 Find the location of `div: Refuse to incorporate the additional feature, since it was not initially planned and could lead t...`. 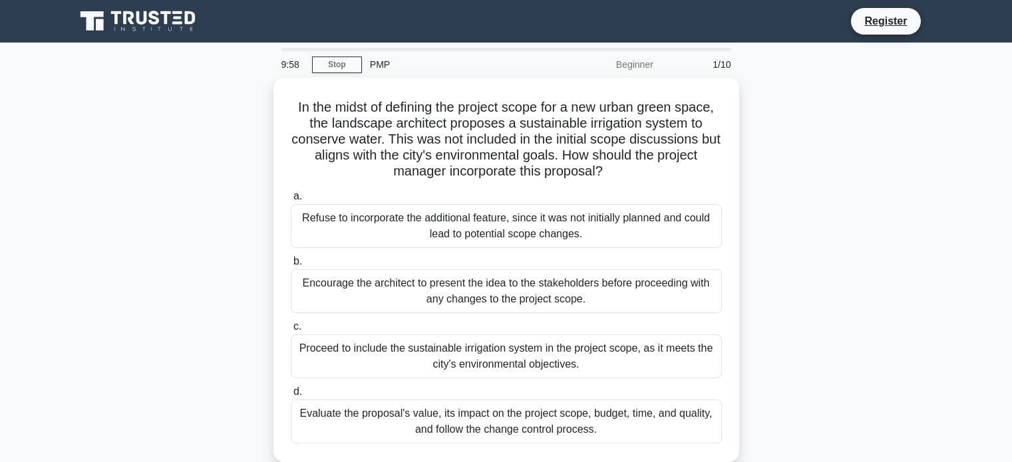

div: Refuse to incorporate the additional feature, since it was not initially planned and could lead t... is located at coordinates (506, 226).